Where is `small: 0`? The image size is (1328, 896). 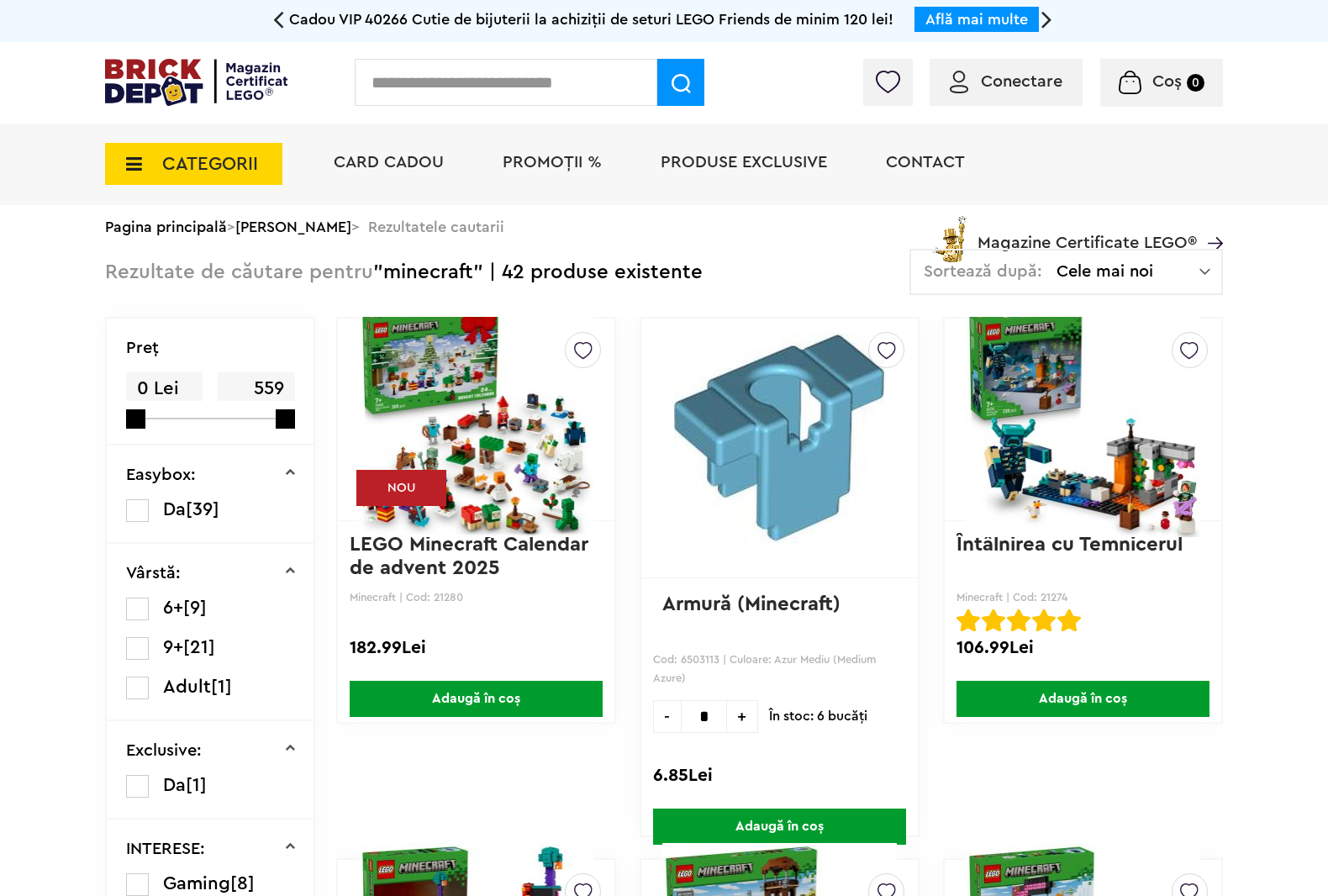 small: 0 is located at coordinates (1196, 83).